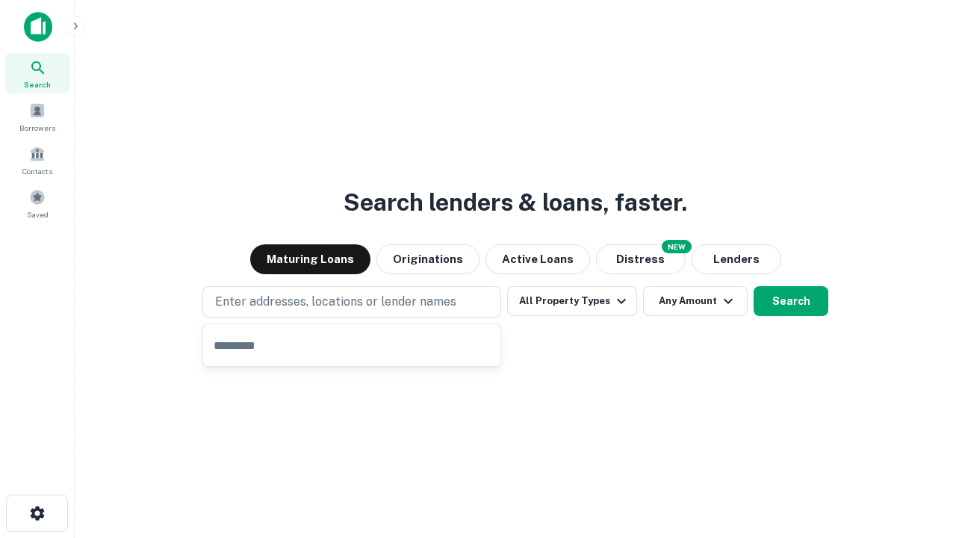 Image resolution: width=956 pixels, height=538 pixels. I want to click on button: Enter addresses, locations or lender names, so click(352, 302).